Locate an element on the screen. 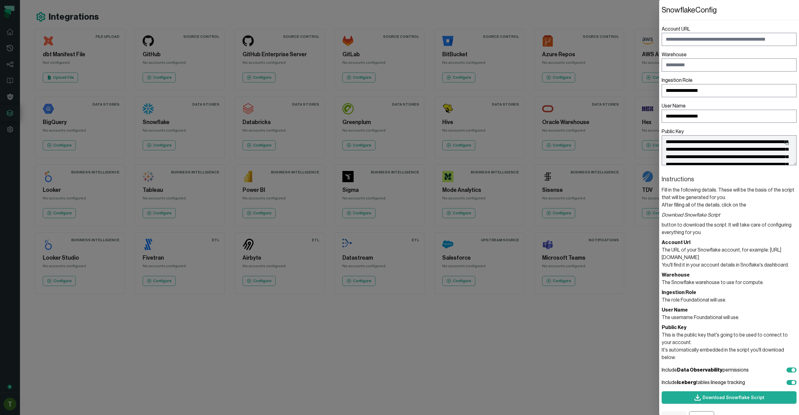  header: Ingestion Role is located at coordinates (729, 292).